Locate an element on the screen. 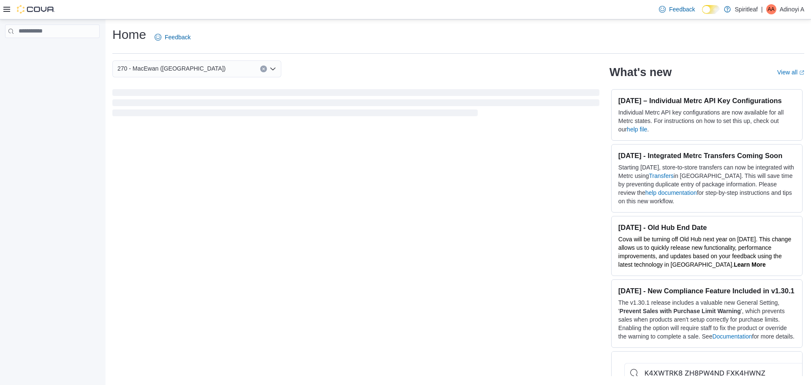 The height and width of the screenshot is (385, 811). h2: What's new is located at coordinates (641, 72).